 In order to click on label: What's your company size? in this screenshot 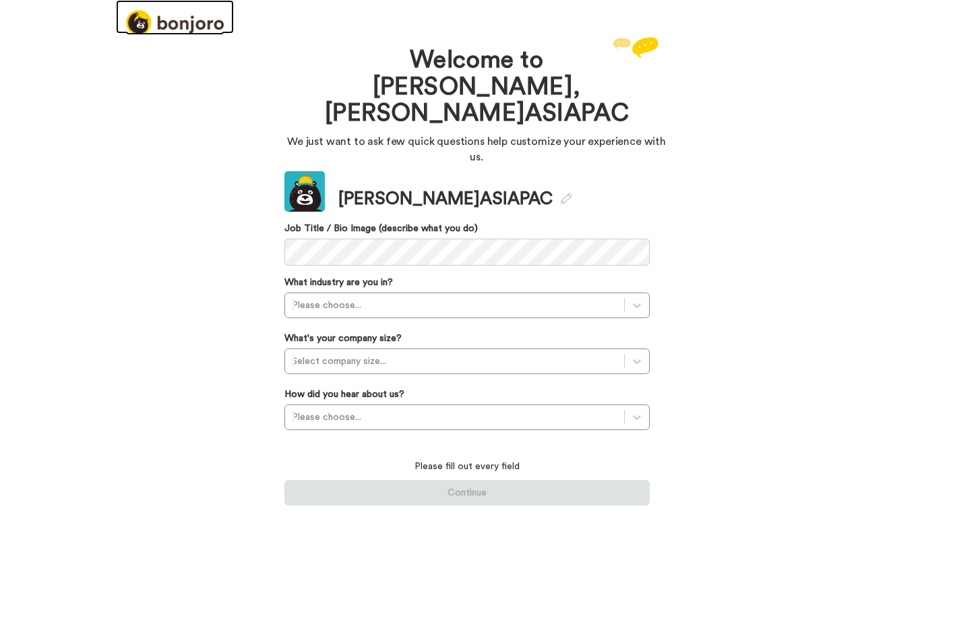, I will do `click(343, 338)`.